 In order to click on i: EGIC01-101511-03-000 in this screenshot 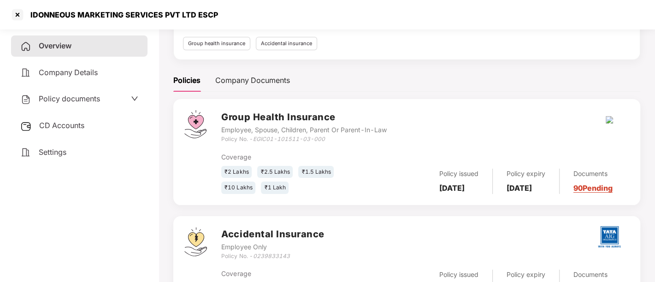, I will do `click(289, 139)`.